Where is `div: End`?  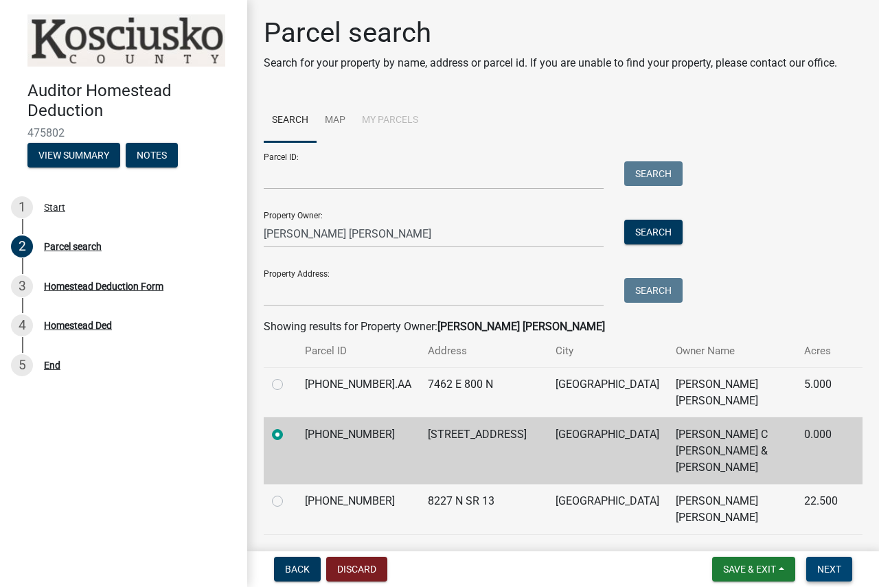 div: End is located at coordinates (52, 366).